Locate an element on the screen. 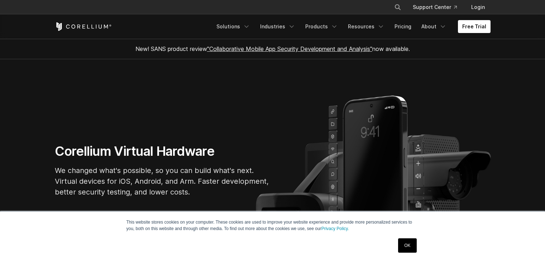 The width and height of the screenshot is (545, 262). a: Solutions is located at coordinates (233, 27).